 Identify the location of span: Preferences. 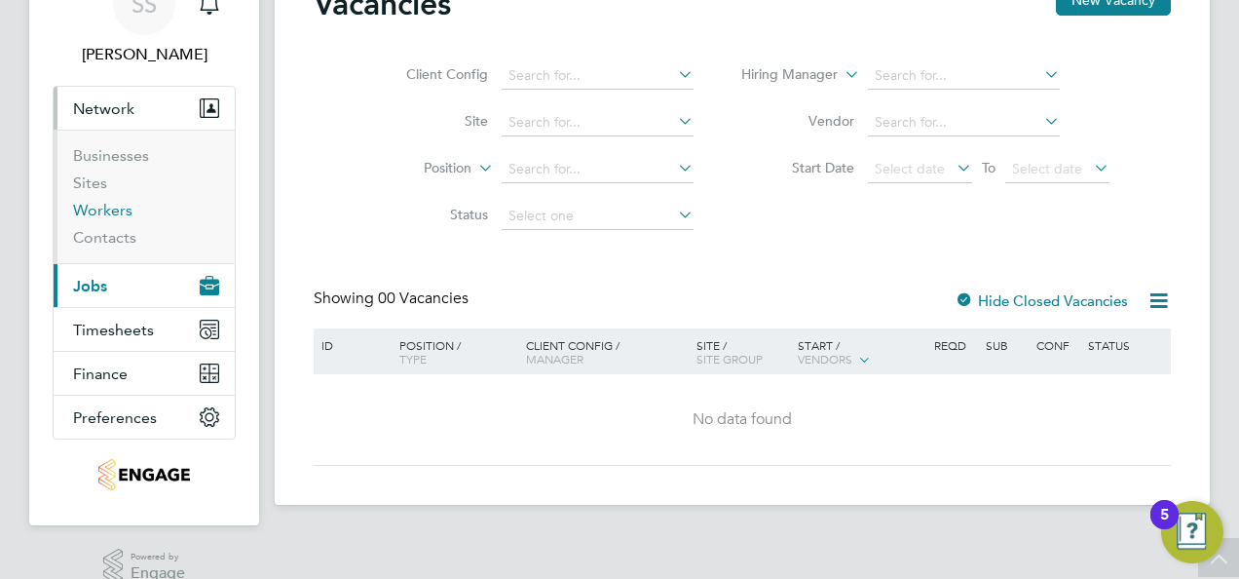
(115, 417).